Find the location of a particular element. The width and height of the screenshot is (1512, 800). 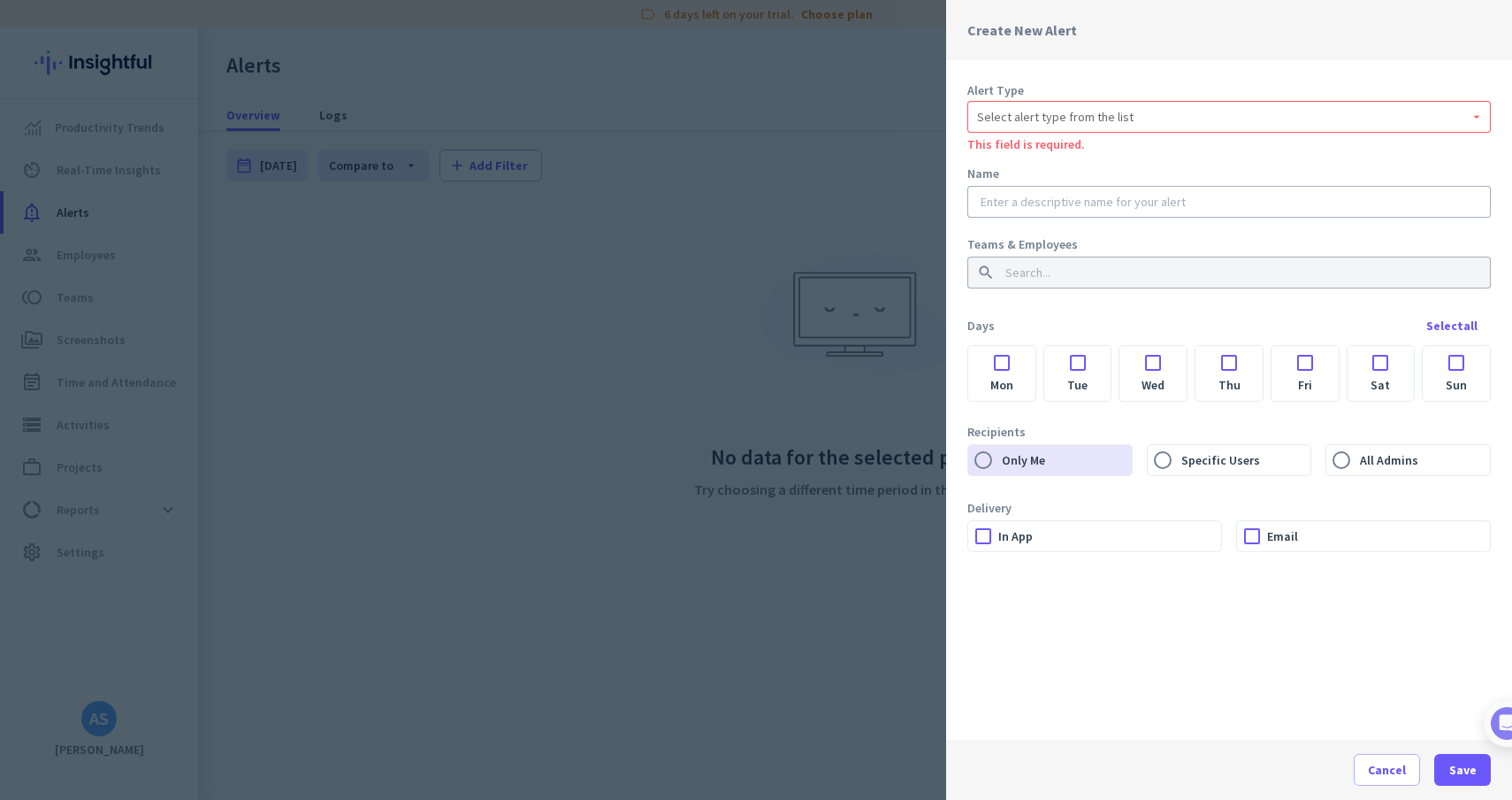

label: Email is located at coordinates (1378, 536).